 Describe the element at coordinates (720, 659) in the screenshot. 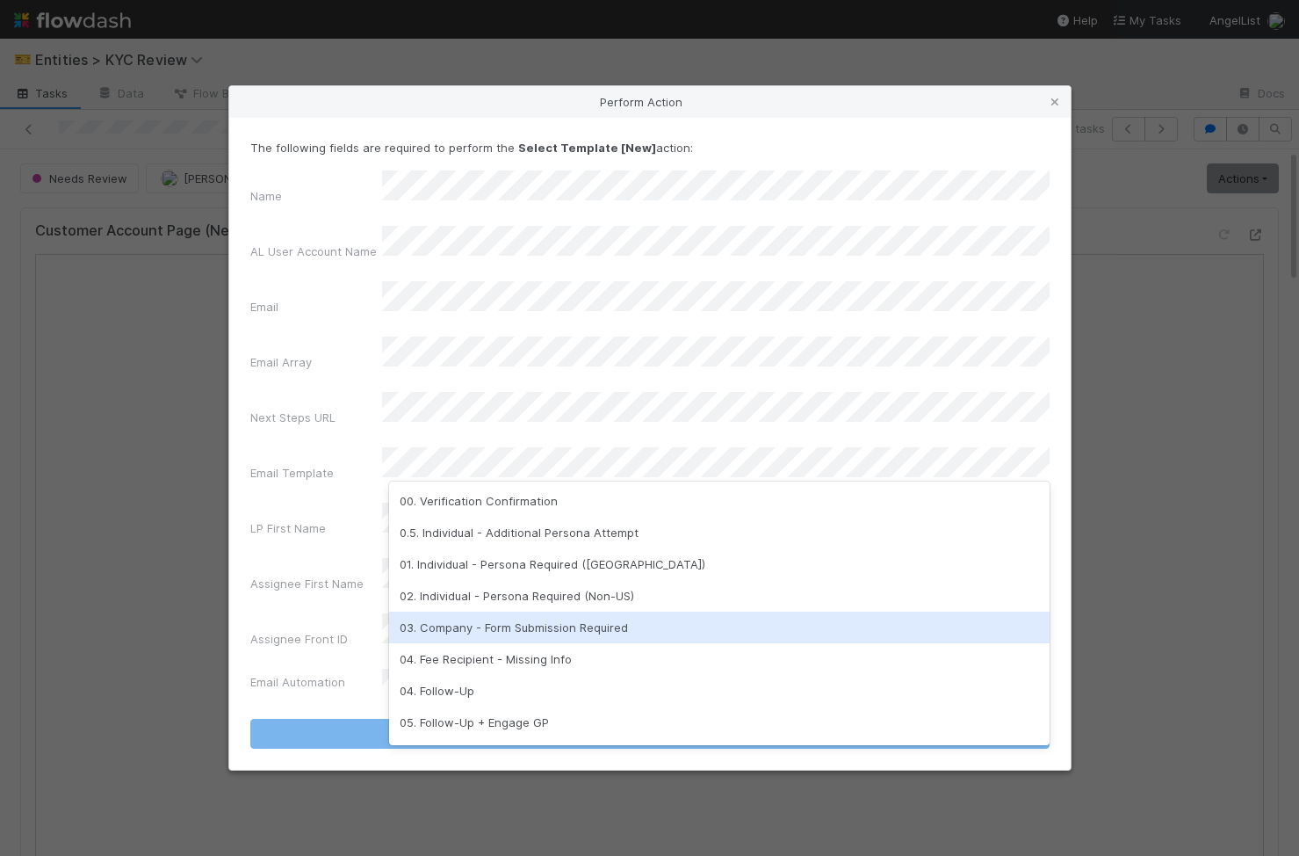

I see `div: 04. Fee Recipient - Missing Info` at that location.